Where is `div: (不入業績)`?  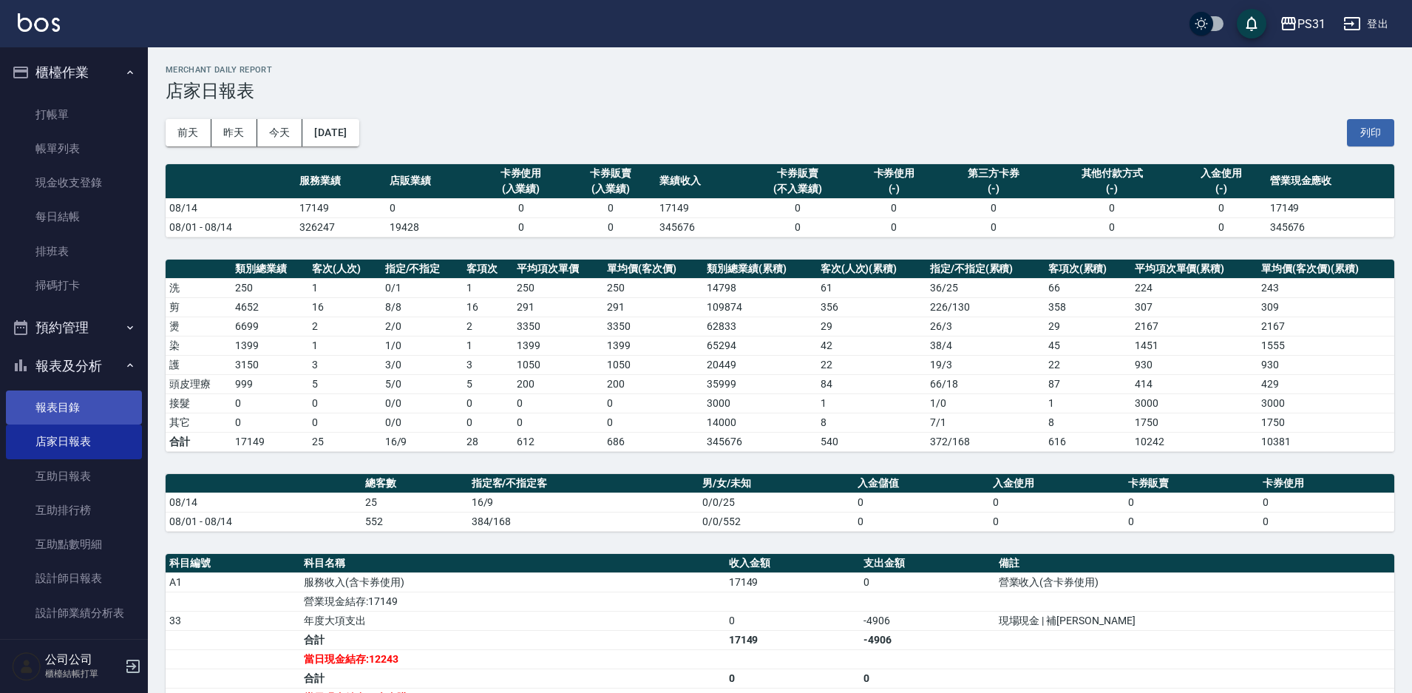 div: (不入業績) is located at coordinates (798, 189).